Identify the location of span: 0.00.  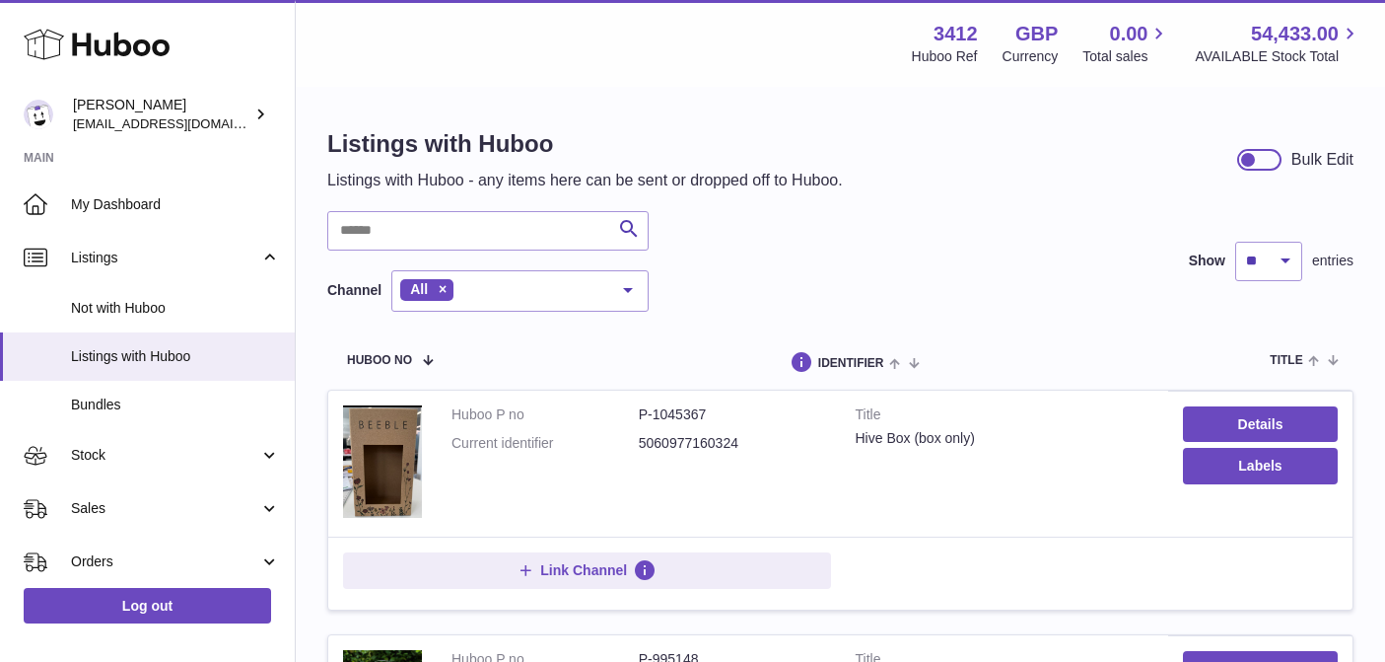
(1129, 34).